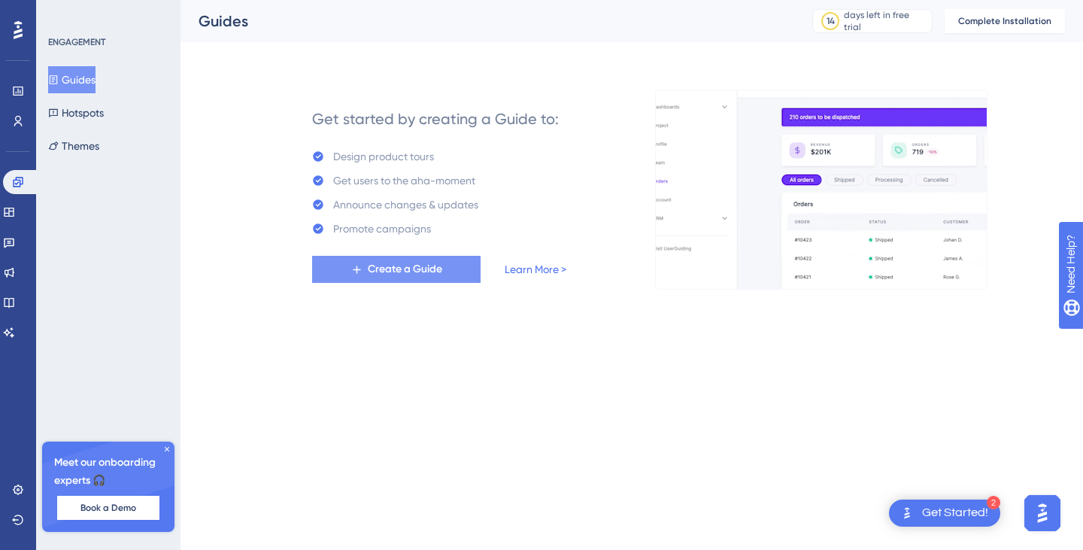 Image resolution: width=1083 pixels, height=550 pixels. What do you see at coordinates (944, 513) in the screenshot?
I see `div: Open Get Started! checklist, remaining modules: 2` at bounding box center [944, 513].